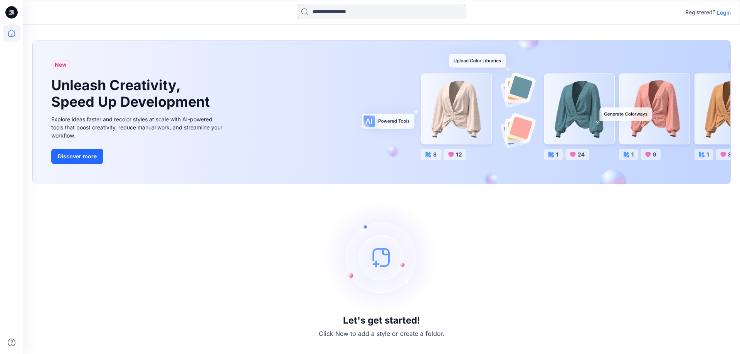  Describe the element at coordinates (77, 157) in the screenshot. I see `button: Discover more` at that location.